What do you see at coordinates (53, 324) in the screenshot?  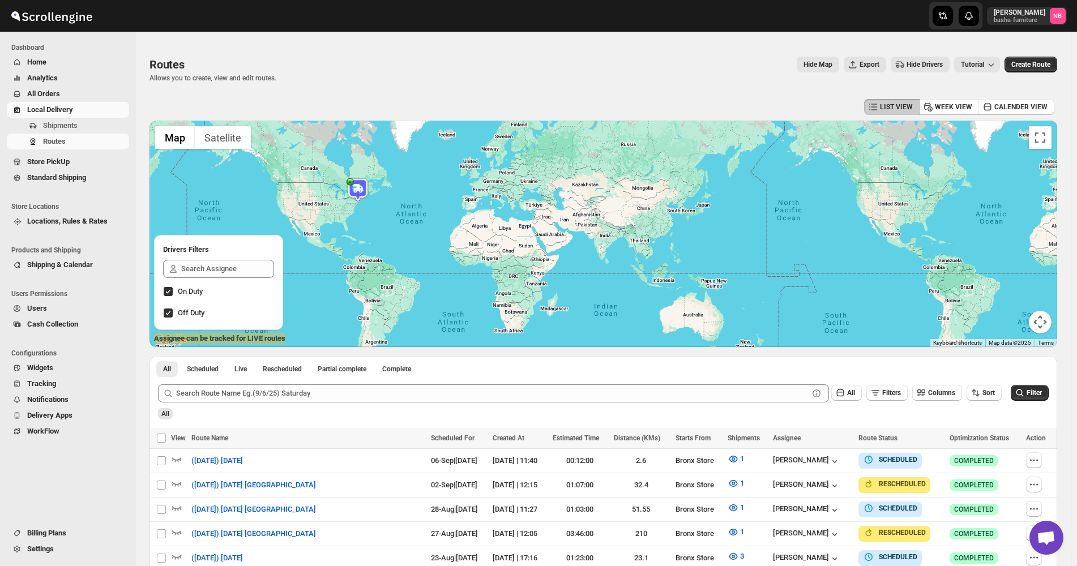 I see `span: Cash Collection` at bounding box center [53, 324].